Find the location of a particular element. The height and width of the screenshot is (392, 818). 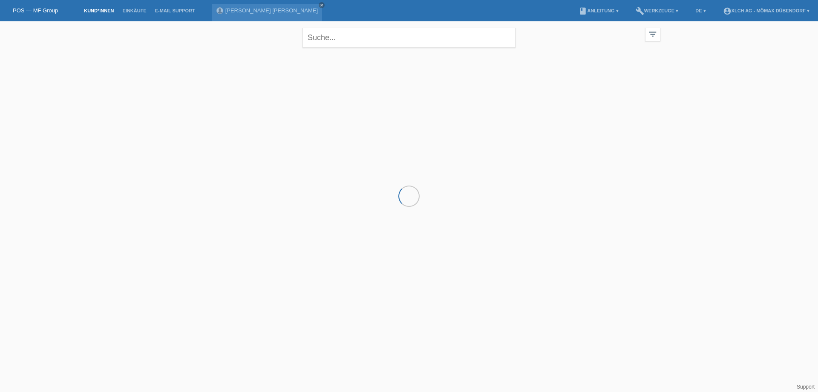

i: build is located at coordinates (640, 11).